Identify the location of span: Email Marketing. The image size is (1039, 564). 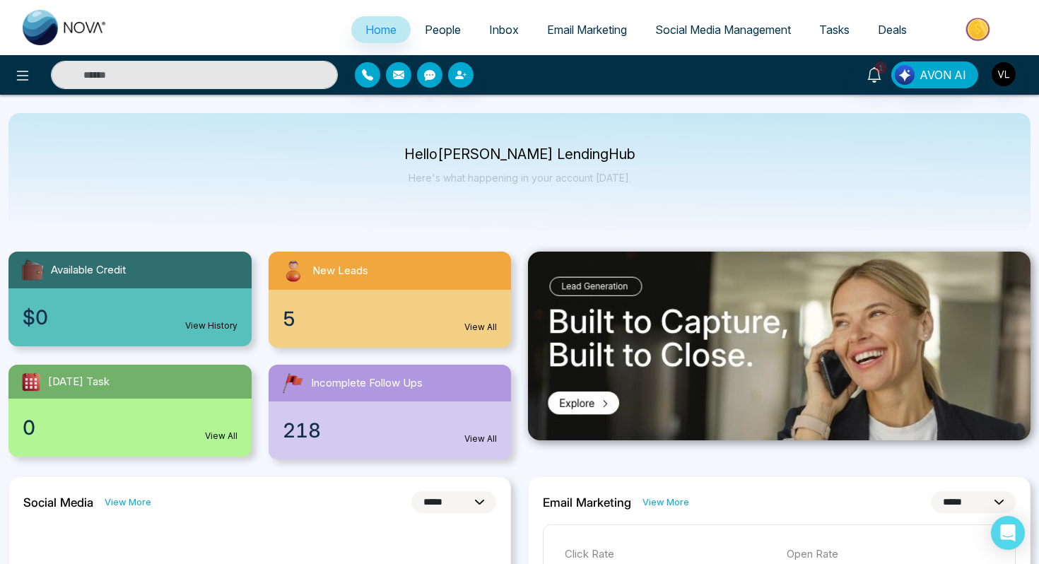
(587, 30).